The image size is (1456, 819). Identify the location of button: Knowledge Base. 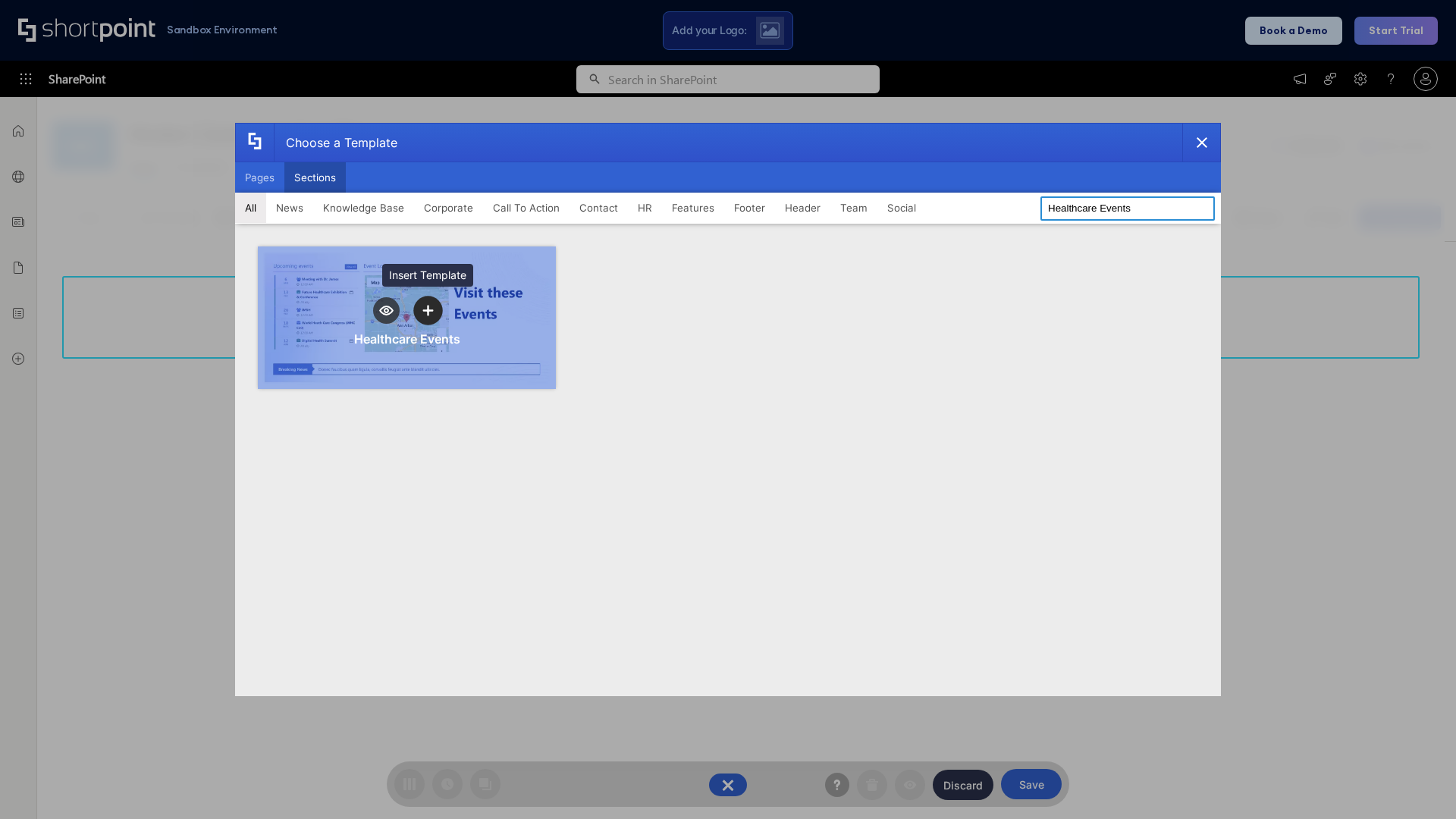
(364, 208).